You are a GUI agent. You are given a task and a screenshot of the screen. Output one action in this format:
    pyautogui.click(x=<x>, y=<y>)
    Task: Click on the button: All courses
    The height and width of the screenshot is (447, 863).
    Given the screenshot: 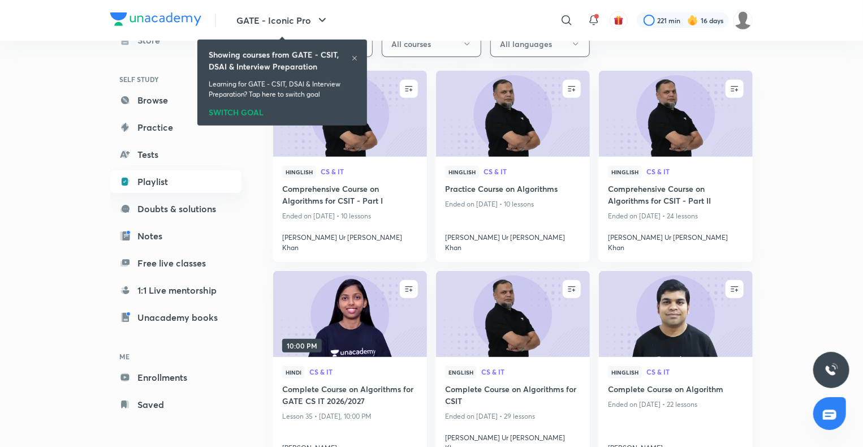 What is the action you would take?
    pyautogui.click(x=432, y=44)
    